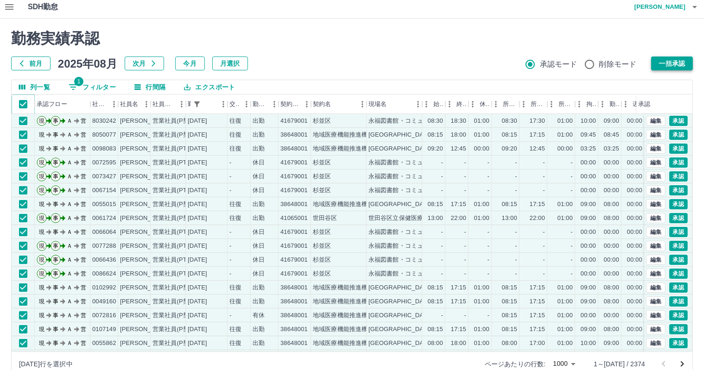 This screenshot has width=704, height=370. Describe the element at coordinates (129, 104) in the screenshot. I see `div: 社員名` at that location.